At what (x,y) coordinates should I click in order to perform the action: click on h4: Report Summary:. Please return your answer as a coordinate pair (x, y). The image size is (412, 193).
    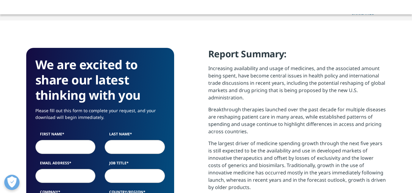
    Looking at the image, I should click on (297, 56).